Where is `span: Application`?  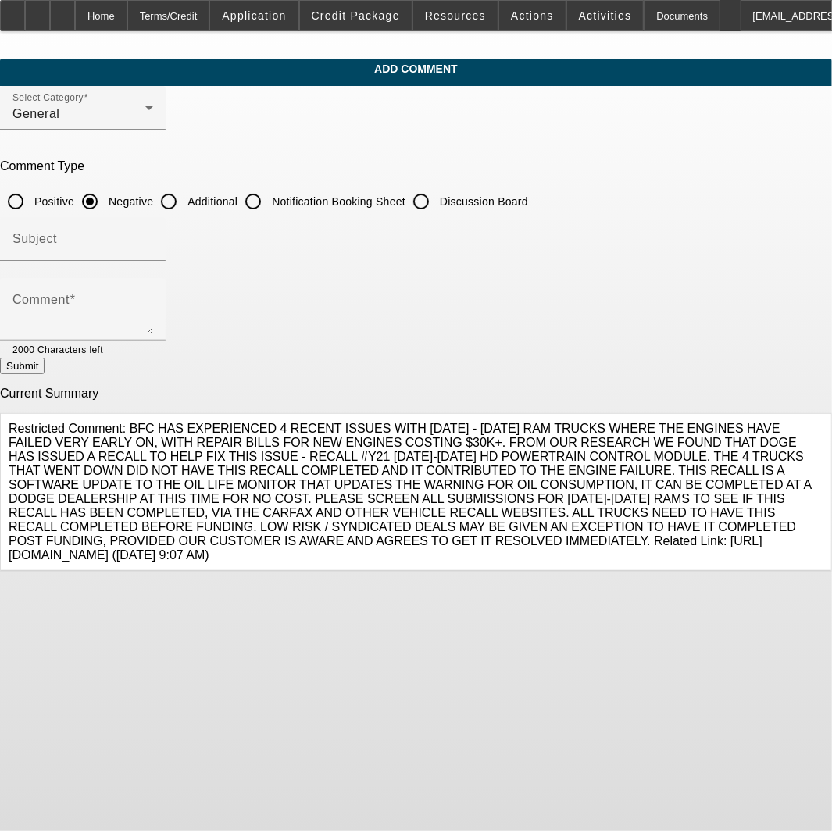
span: Application is located at coordinates (254, 16).